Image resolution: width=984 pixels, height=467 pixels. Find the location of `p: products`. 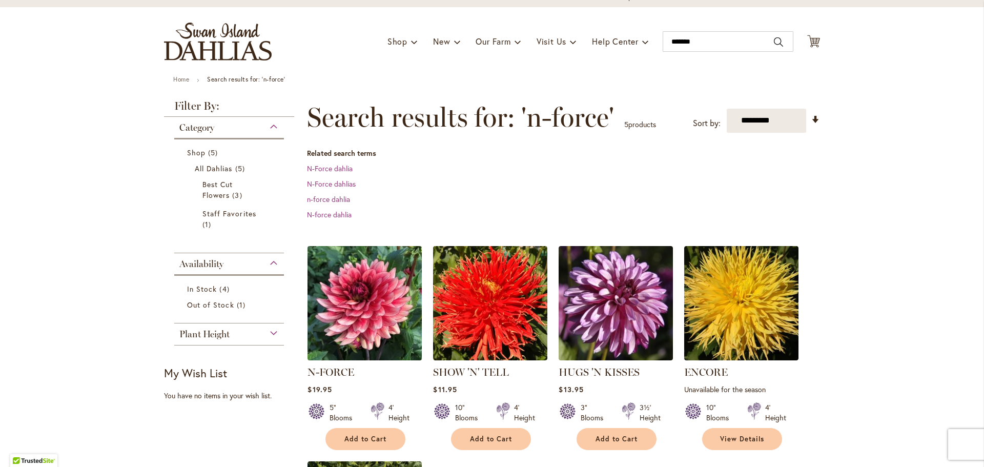

p: products is located at coordinates (640, 125).